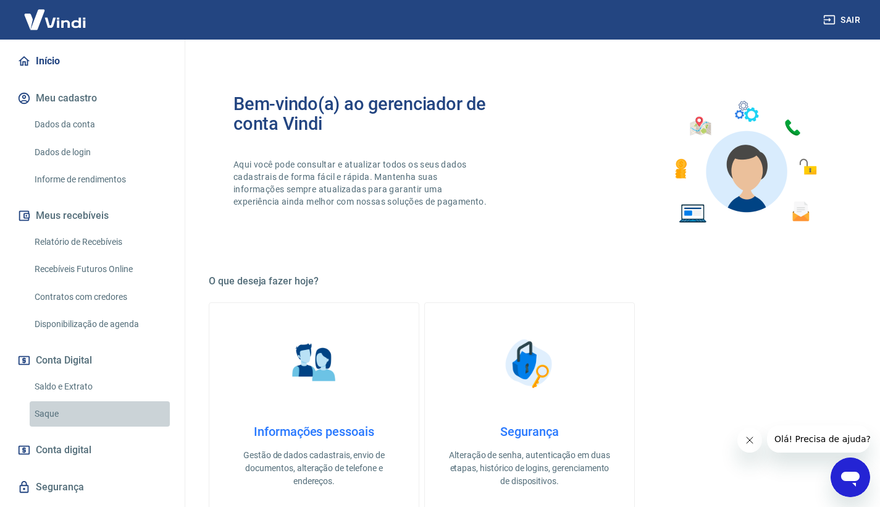  What do you see at coordinates (530, 363) in the screenshot?
I see `img: Segurança` at bounding box center [530, 363].